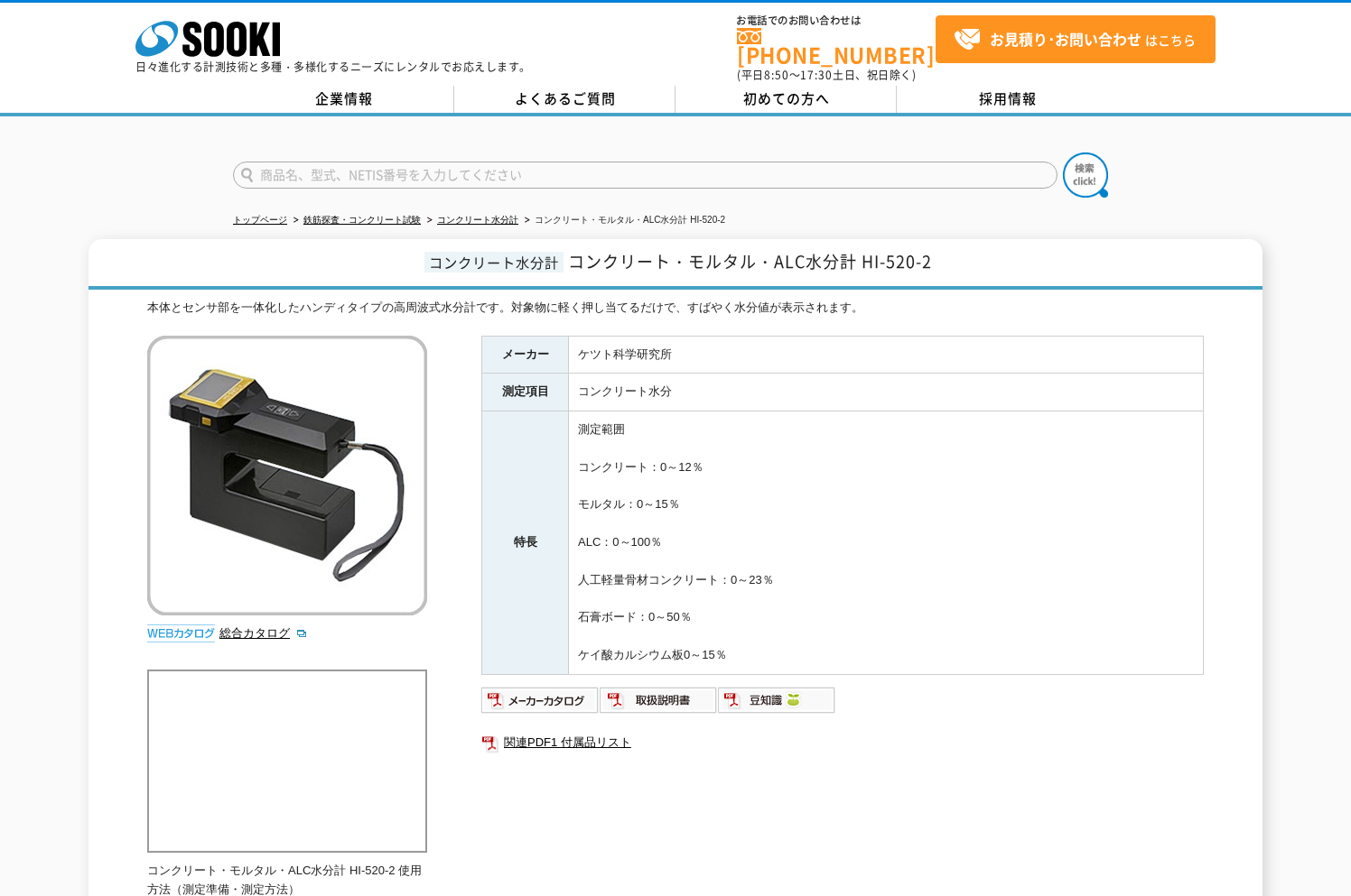  I want to click on img: コンクリート・モルタル・ALC水分計 HI-520-2, so click(288, 476).